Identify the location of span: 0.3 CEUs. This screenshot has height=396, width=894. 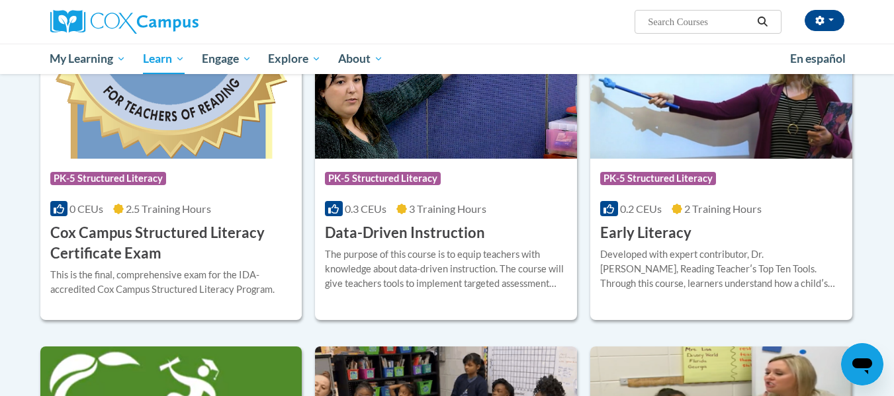
(365, 208).